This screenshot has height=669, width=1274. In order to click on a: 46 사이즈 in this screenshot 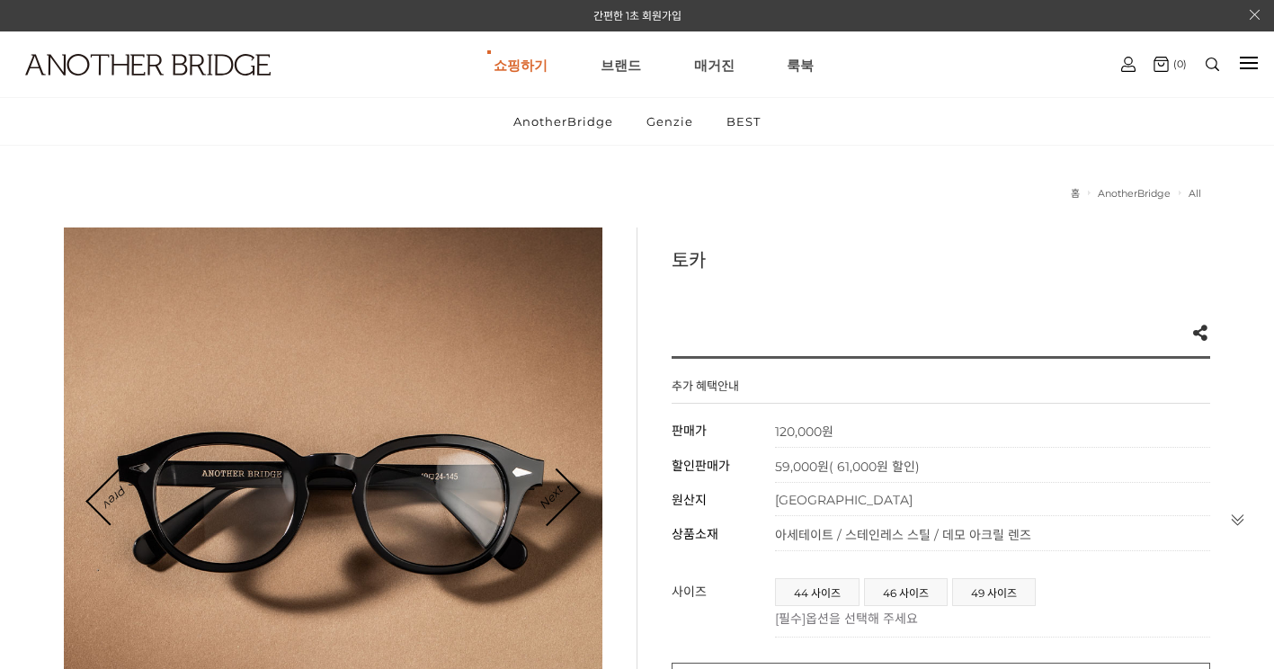, I will do `click(905, 592)`.